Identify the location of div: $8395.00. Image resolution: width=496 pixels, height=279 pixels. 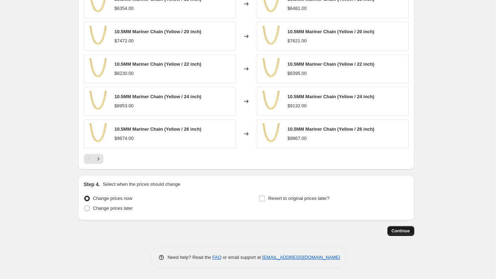
(297, 74).